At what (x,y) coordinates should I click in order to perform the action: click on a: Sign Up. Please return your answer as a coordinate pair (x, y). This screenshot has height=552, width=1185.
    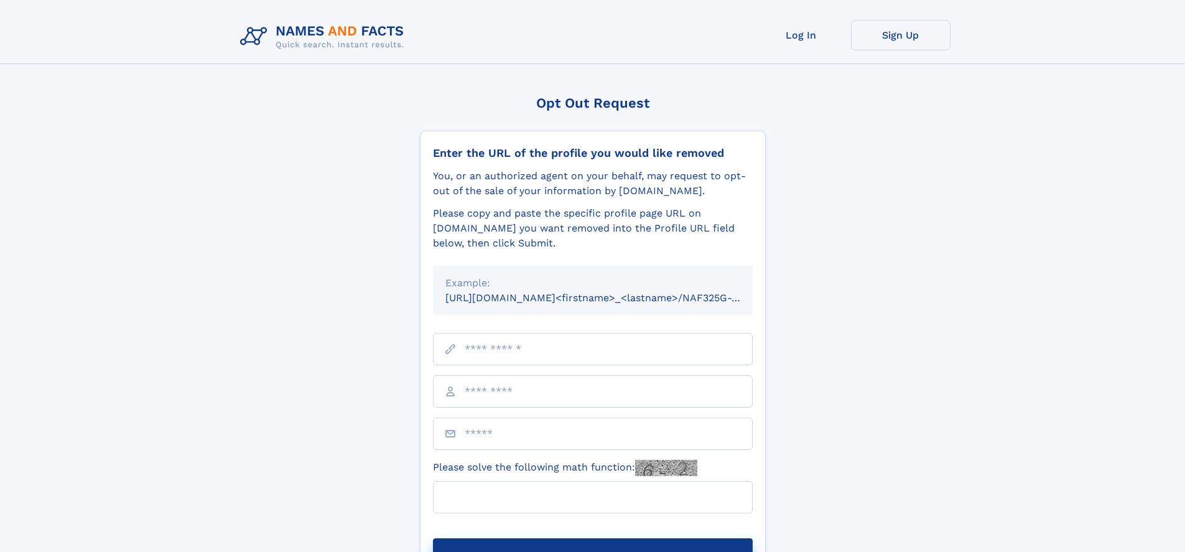
    Looking at the image, I should click on (901, 35).